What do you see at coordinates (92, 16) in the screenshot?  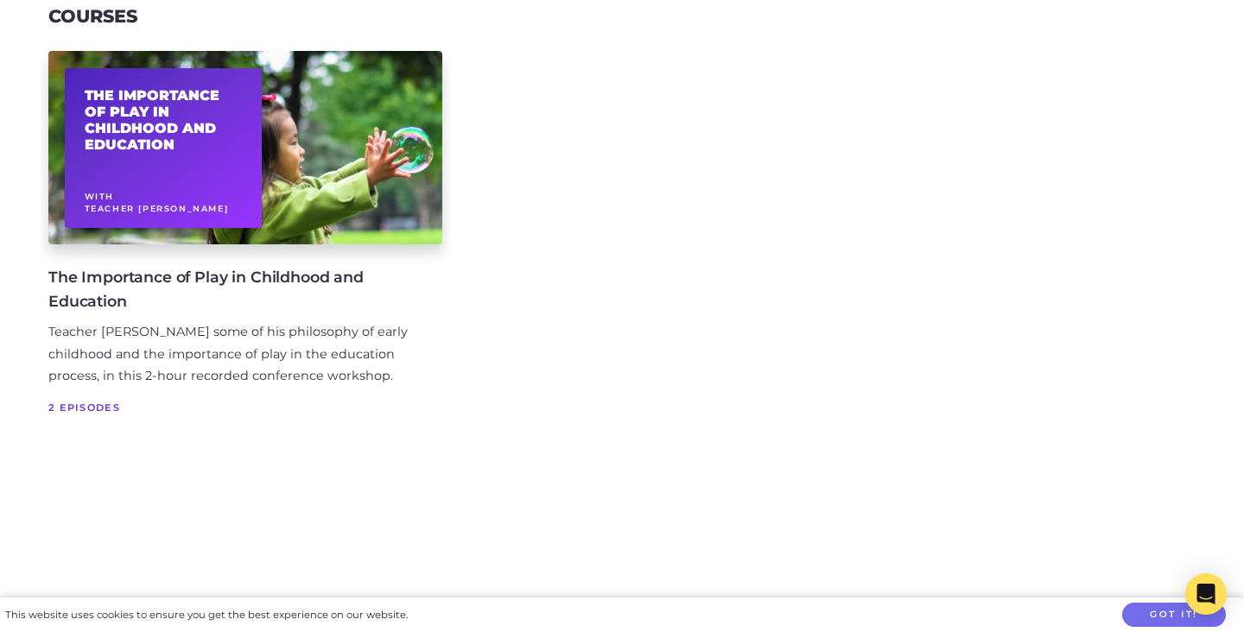 I see `h3: Courses` at bounding box center [92, 16].